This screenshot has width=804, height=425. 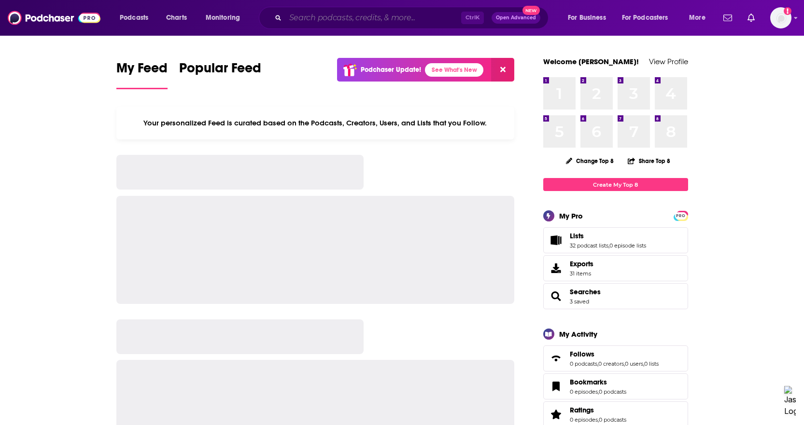 What do you see at coordinates (781, 18) in the screenshot?
I see `img: User Profile` at bounding box center [781, 18].